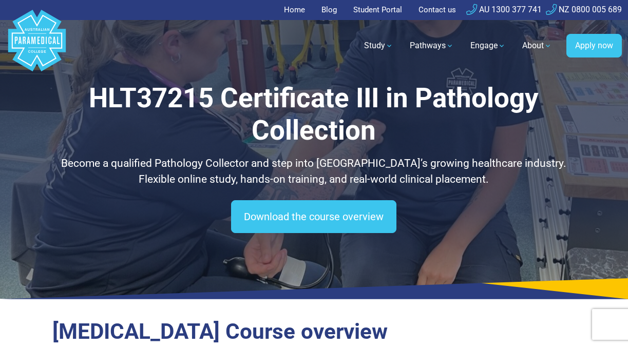  What do you see at coordinates (37, 46) in the screenshot?
I see `a: Australian Paramedical College` at bounding box center [37, 46].